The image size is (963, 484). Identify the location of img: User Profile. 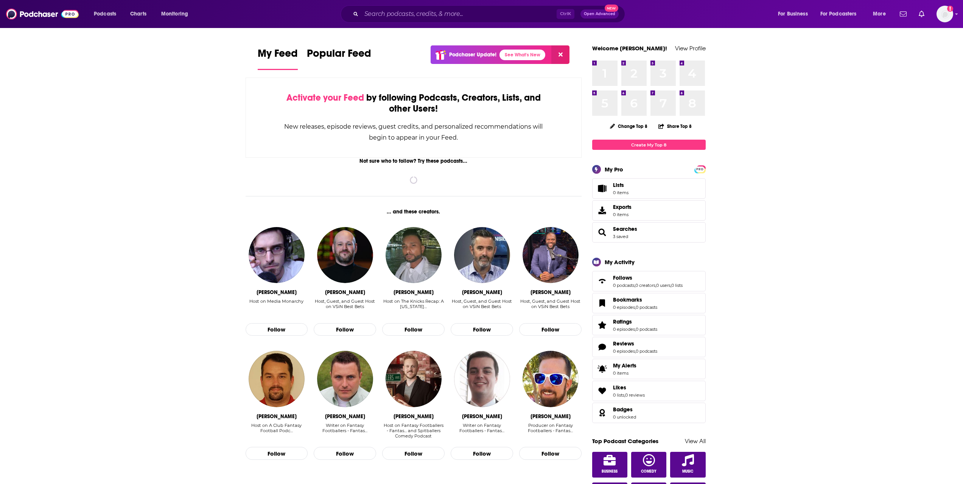
(945, 14).